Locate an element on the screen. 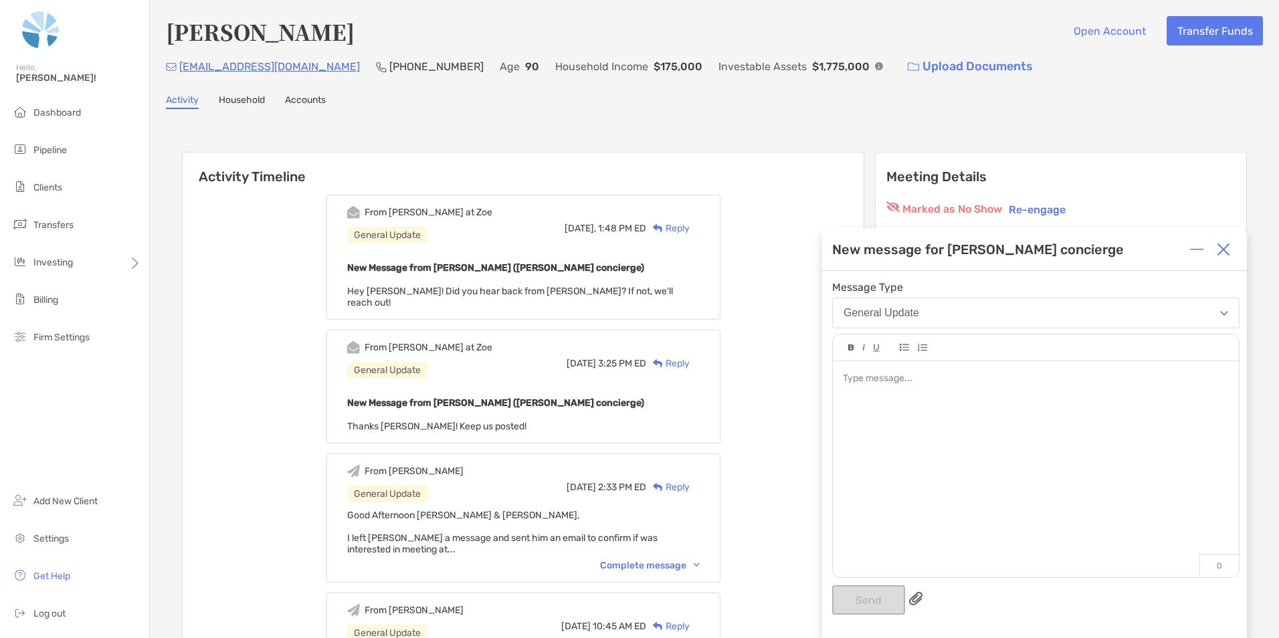  span: Clients is located at coordinates (47, 187).